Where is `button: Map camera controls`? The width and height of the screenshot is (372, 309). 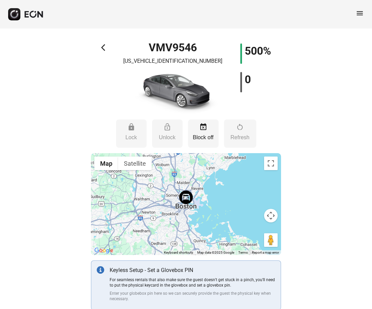 button: Map camera controls is located at coordinates (271, 216).